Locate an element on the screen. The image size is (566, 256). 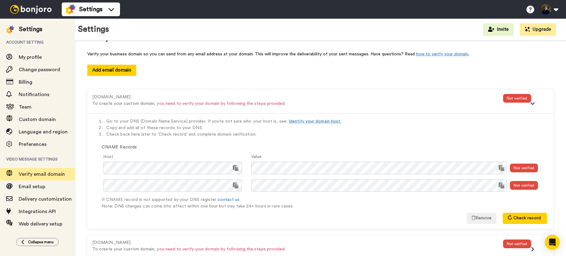
h1: Settings is located at coordinates (93, 29).